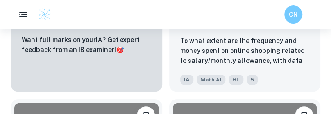  Describe the element at coordinates (236, 79) in the screenshot. I see `span: HL` at that location.